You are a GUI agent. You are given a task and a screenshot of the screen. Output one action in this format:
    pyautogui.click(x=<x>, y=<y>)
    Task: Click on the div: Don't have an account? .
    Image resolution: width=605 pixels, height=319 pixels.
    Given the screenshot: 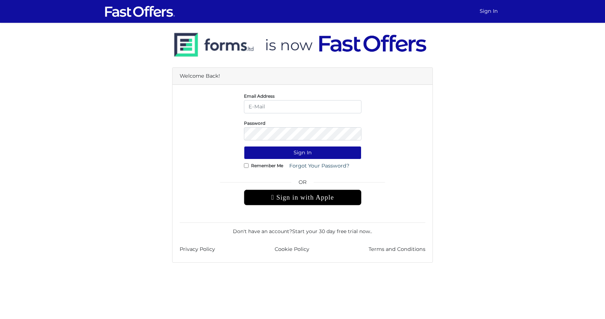 What is the action you would take?
    pyautogui.click(x=302, y=229)
    